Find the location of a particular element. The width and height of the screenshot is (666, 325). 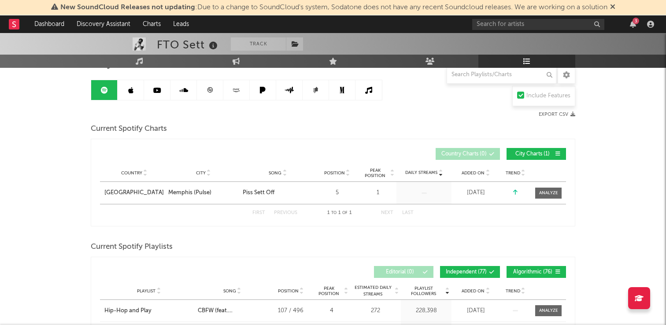

a: Leads is located at coordinates (181, 24).